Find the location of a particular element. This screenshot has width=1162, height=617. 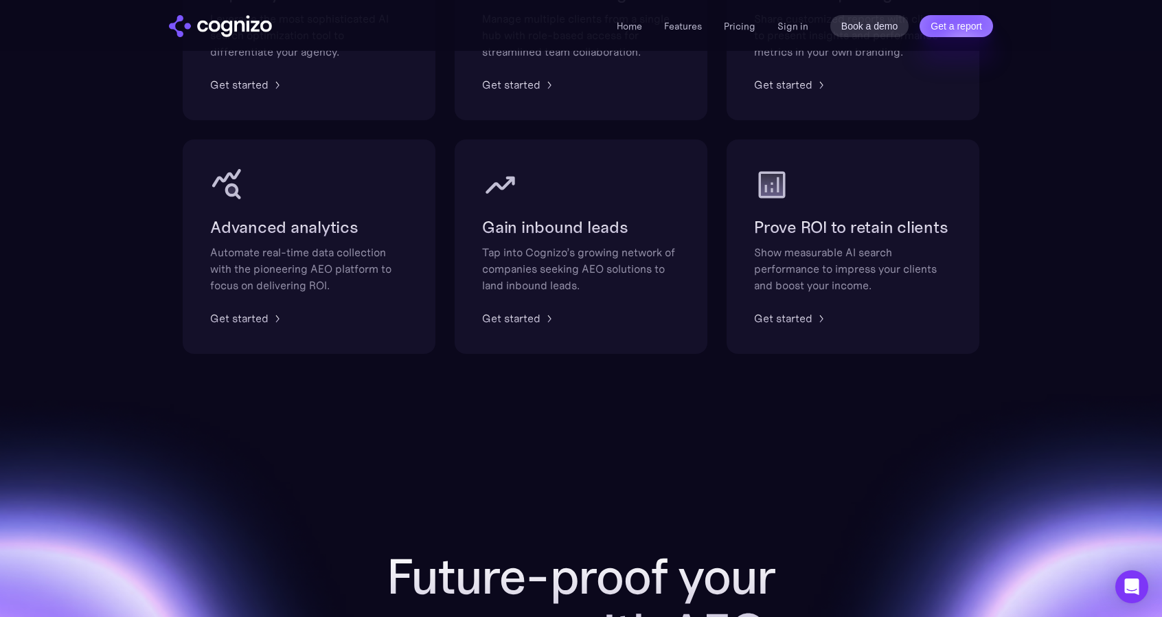

img: analytics icon is located at coordinates (772, 185).